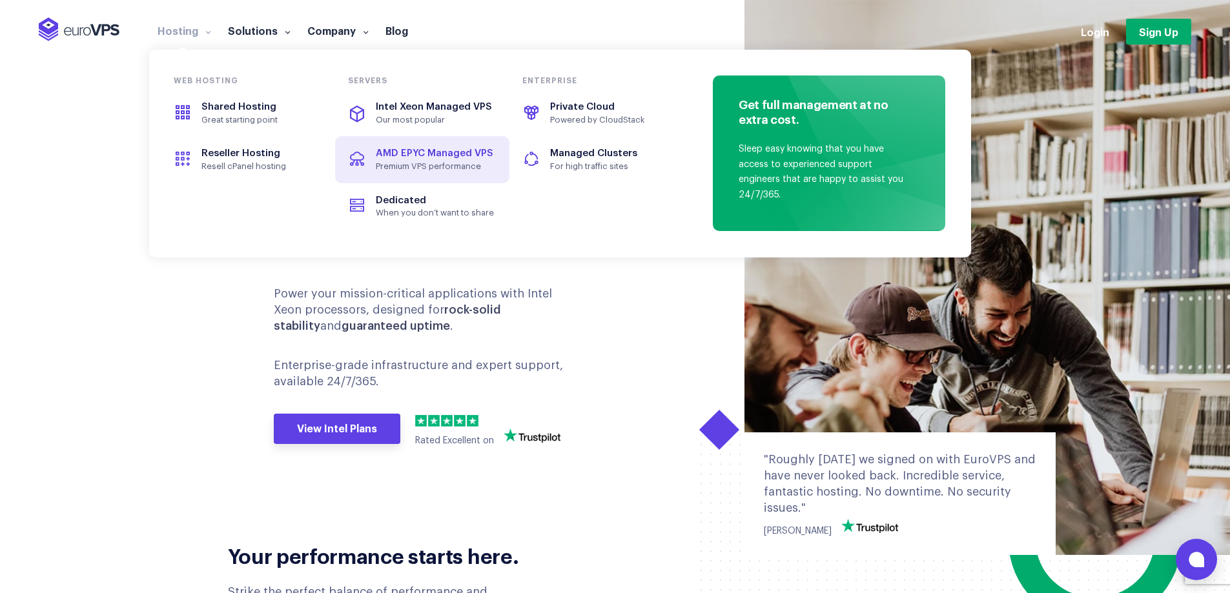 This screenshot has height=593, width=1230. Describe the element at coordinates (473, 421) in the screenshot. I see `img: 5` at that location.